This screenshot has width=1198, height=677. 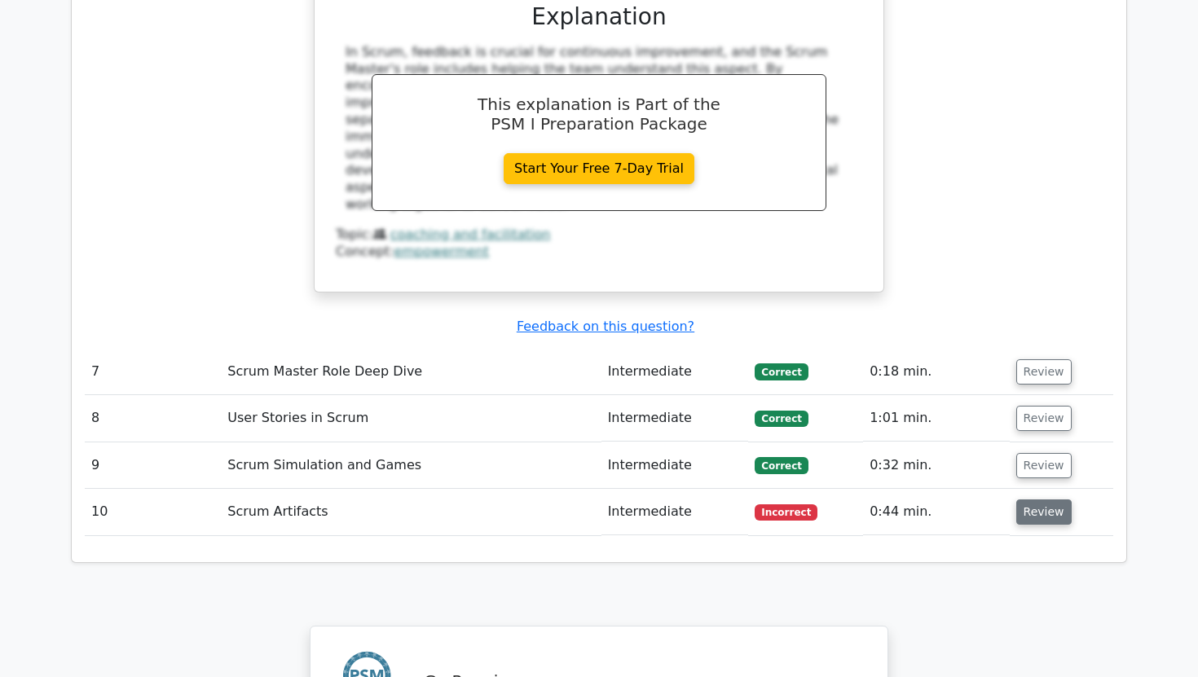 I want to click on h3: Explanation, so click(x=599, y=17).